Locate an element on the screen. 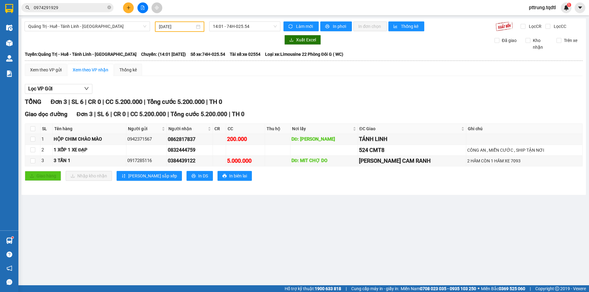 The width and height of the screenshot is (589, 292). button: printerIn phơi is located at coordinates (336, 26).